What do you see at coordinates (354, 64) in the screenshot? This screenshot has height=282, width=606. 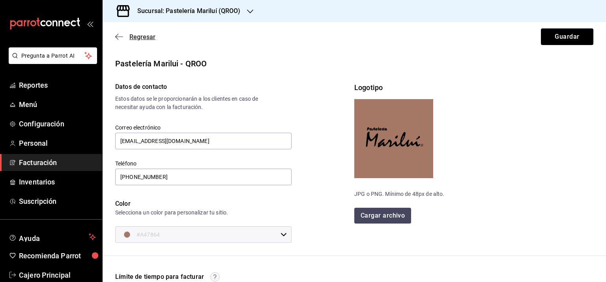 I see `div: Pastelería Marilui - QROO` at bounding box center [354, 64].